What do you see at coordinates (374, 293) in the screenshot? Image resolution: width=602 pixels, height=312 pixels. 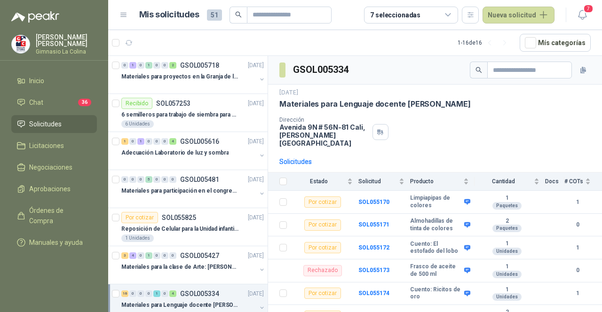 I see `a: SOL055174` at bounding box center [374, 293].